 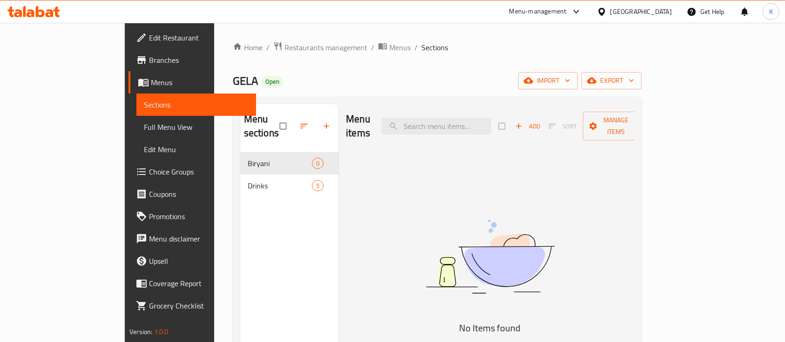 What do you see at coordinates (196, 127) in the screenshot?
I see `span: Full Menu View` at bounding box center [196, 127].